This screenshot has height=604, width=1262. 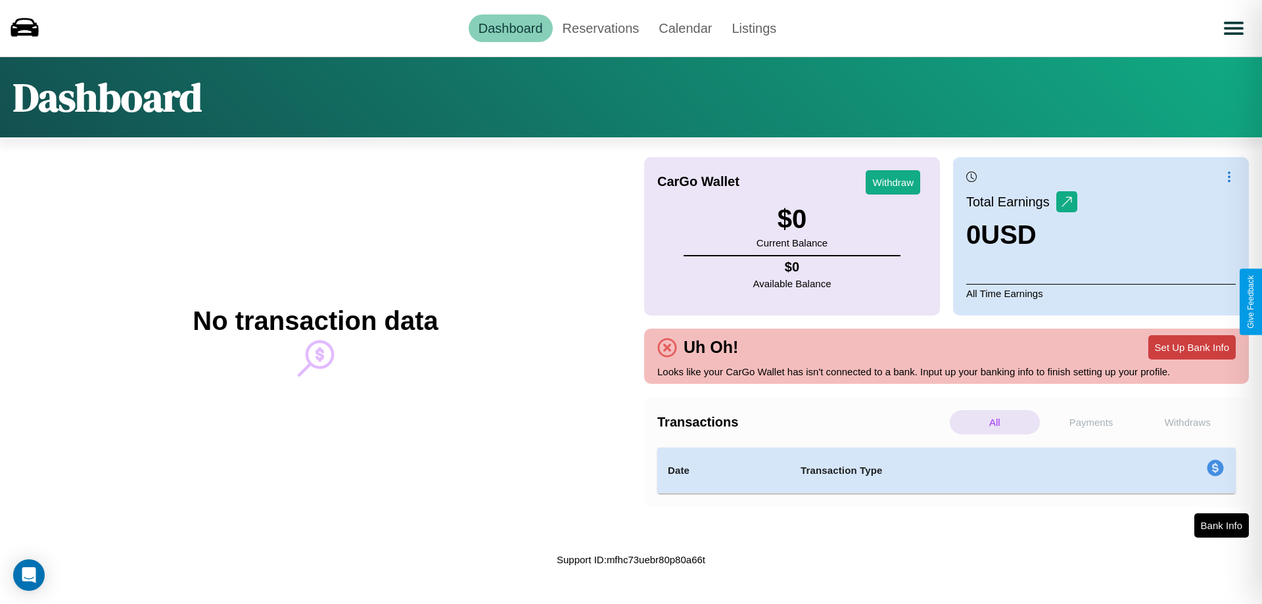 I want to click on p: All, so click(x=995, y=422).